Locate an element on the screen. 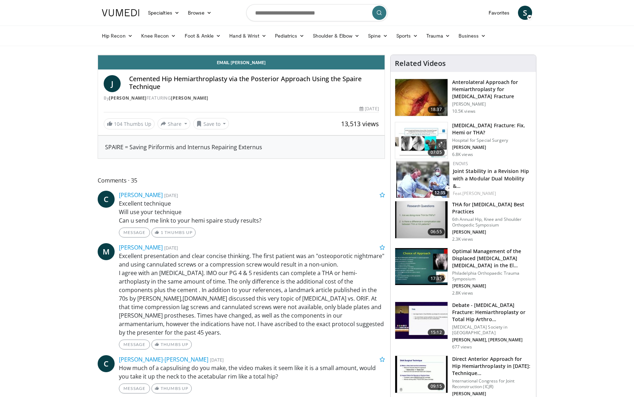  a: 104 Thumbs Up is located at coordinates (129, 124).